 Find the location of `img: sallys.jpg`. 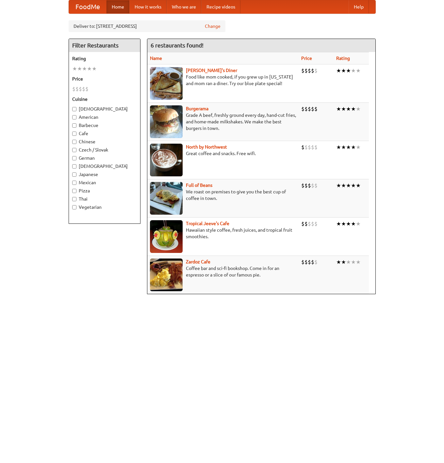

img: sallys.jpg is located at coordinates (166, 83).